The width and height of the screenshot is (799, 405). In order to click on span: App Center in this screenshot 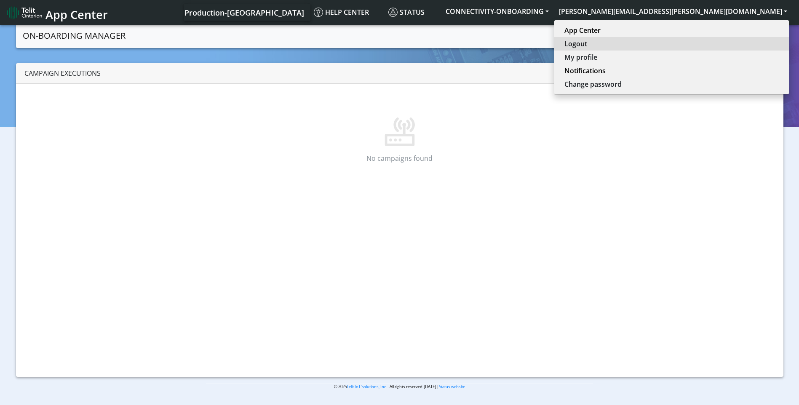, I will do `click(77, 14)`.